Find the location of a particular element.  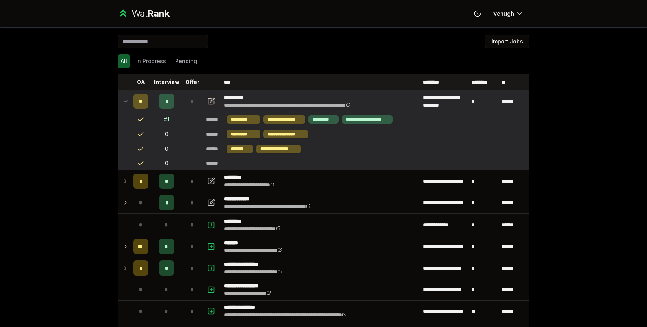

button: vchugh is located at coordinates (508, 14).